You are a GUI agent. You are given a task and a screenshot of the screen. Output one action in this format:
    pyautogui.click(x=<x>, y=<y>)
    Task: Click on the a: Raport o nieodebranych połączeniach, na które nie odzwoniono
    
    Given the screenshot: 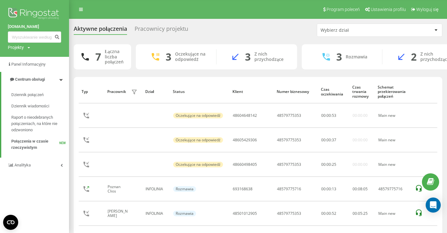 What is the action you would take?
    pyautogui.click(x=40, y=124)
    